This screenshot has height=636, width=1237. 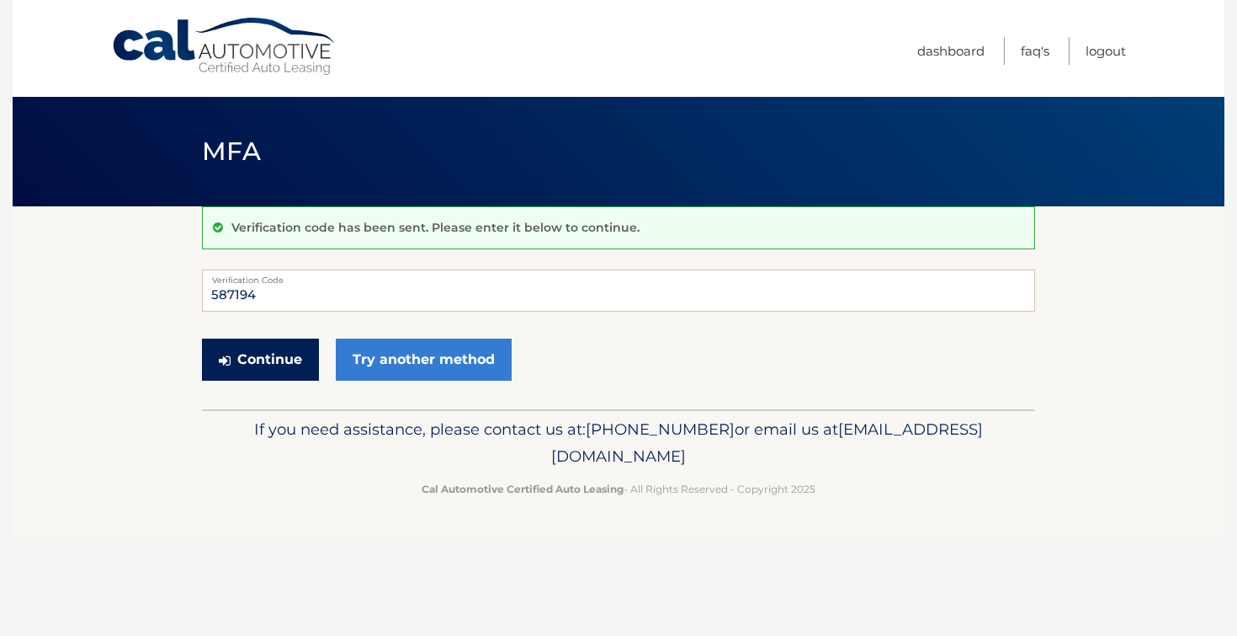 What do you see at coordinates (619, 488) in the screenshot?
I see `p: - All Rights Reserved - Copyright 2025` at bounding box center [619, 488].